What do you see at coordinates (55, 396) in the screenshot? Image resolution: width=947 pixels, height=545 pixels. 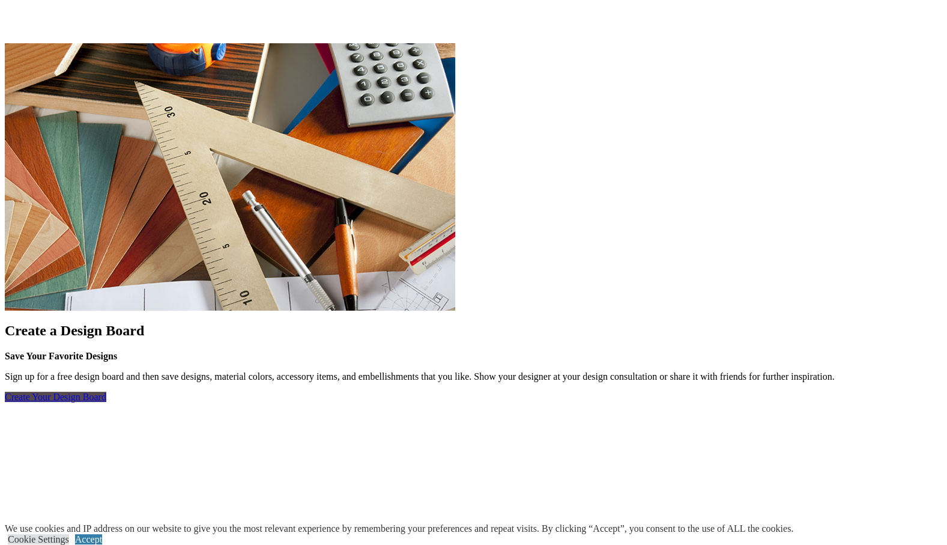 I see `a: Click Create Your Design Board button to read more about Create a Design Board` at bounding box center [55, 396].